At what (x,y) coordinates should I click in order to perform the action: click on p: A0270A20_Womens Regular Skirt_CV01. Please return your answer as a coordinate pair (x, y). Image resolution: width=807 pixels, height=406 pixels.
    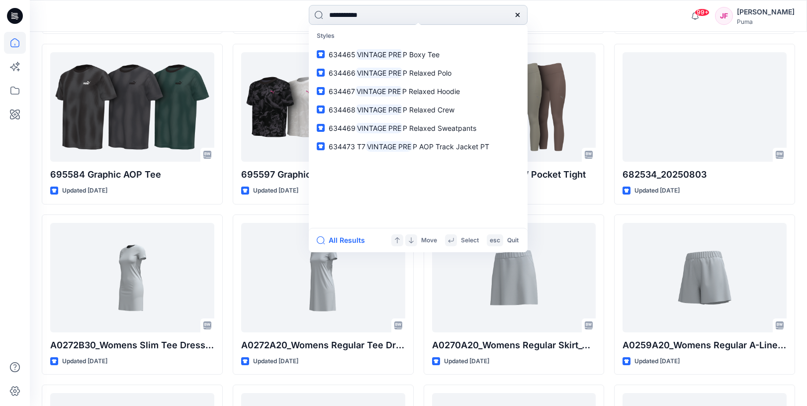
    Looking at the image, I should click on (514, 345).